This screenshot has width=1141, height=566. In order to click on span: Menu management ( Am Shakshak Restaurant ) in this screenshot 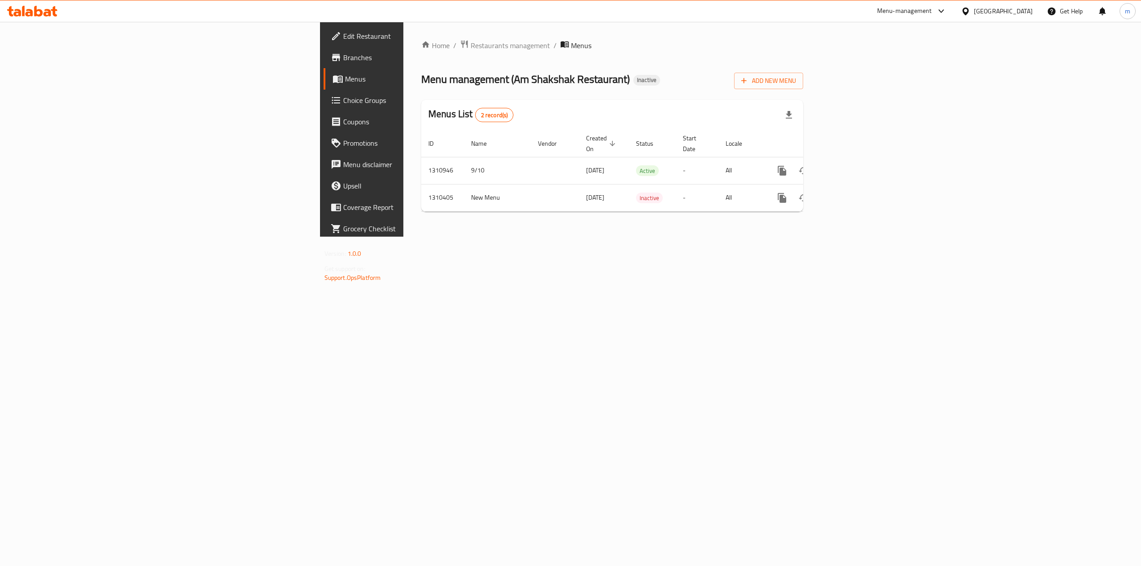, I will do `click(526, 79)`.